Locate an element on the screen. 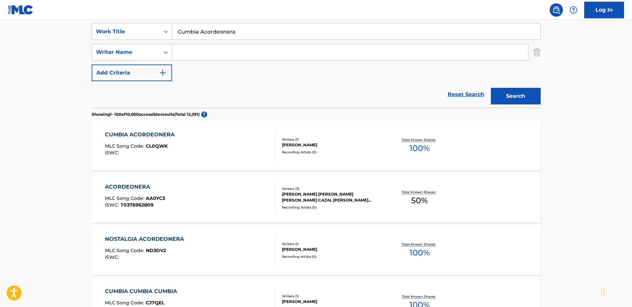 The image size is (632, 307). span: CL0QWK is located at coordinates (157, 146).